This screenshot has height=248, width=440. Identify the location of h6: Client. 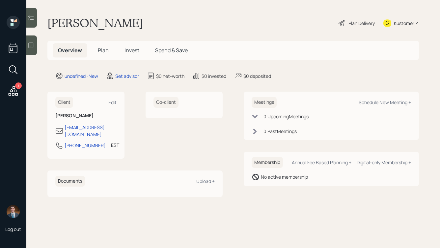
(64, 102).